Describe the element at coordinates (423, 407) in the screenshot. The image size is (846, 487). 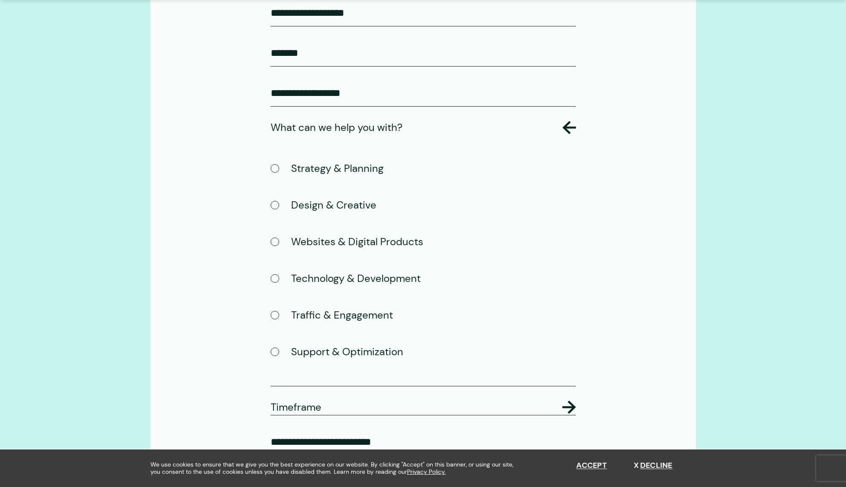
I see `legend: Timeframe` at that location.